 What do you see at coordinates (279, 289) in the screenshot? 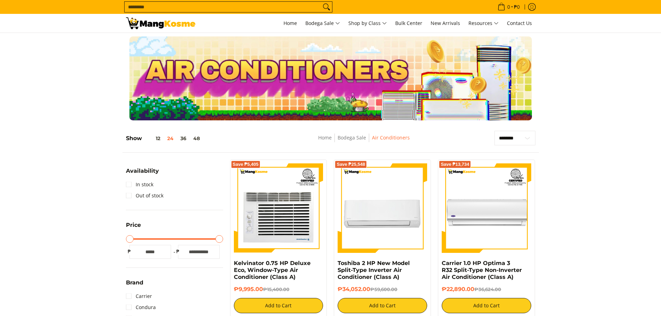
I see `h6: ₱9,995.00` at bounding box center [279, 289].